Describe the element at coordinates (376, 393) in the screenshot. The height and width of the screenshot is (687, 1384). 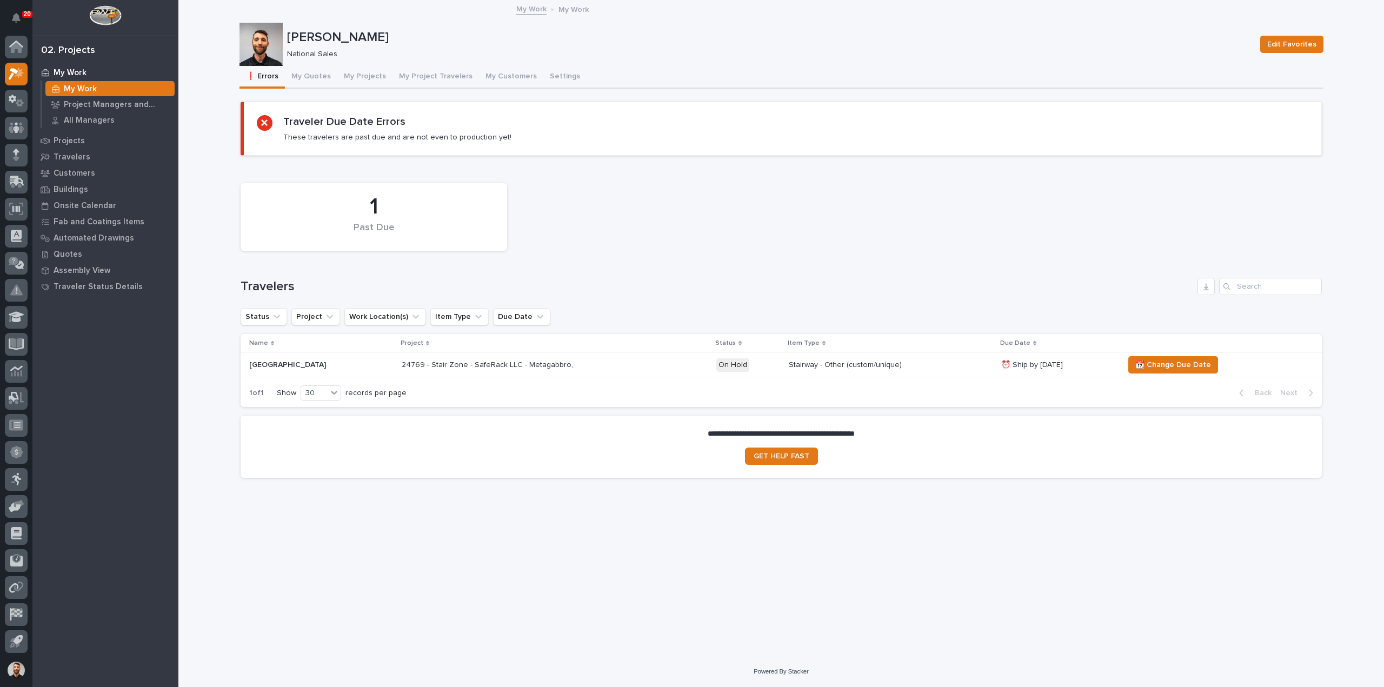
I see `p: records per page` at that location.